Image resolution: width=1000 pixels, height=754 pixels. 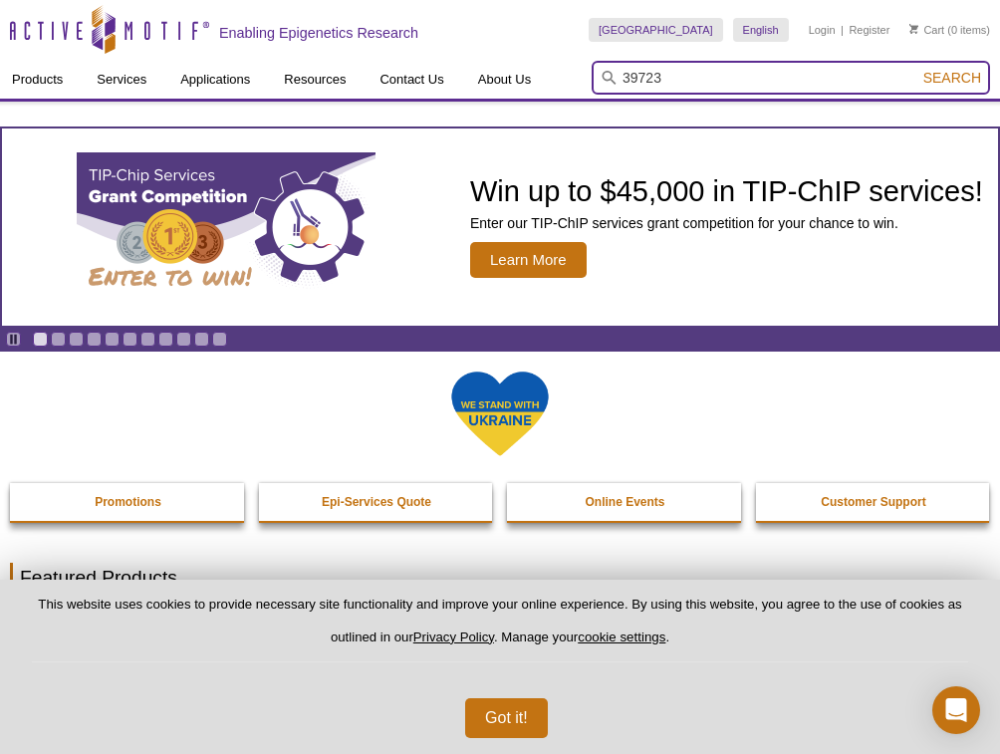 I want to click on a: Go to slide 7, so click(x=147, y=339).